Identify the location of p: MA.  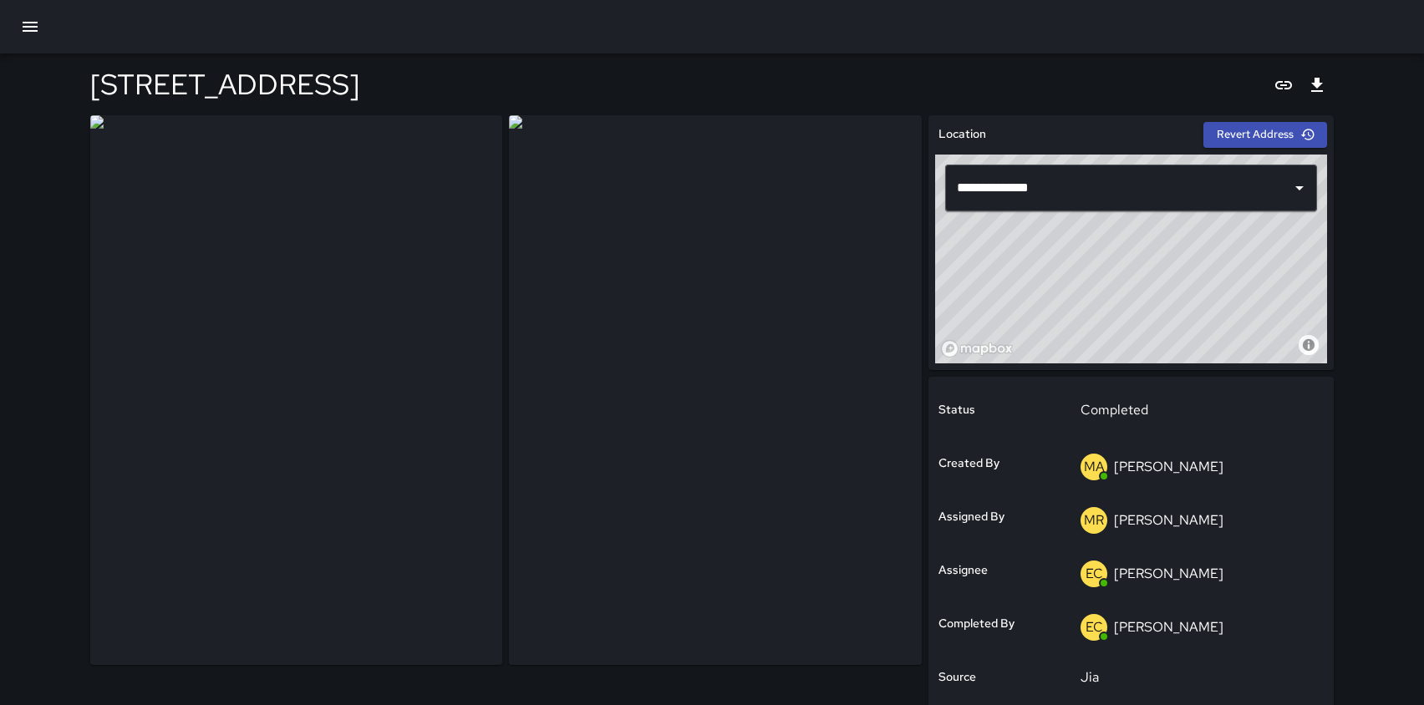
(1094, 467).